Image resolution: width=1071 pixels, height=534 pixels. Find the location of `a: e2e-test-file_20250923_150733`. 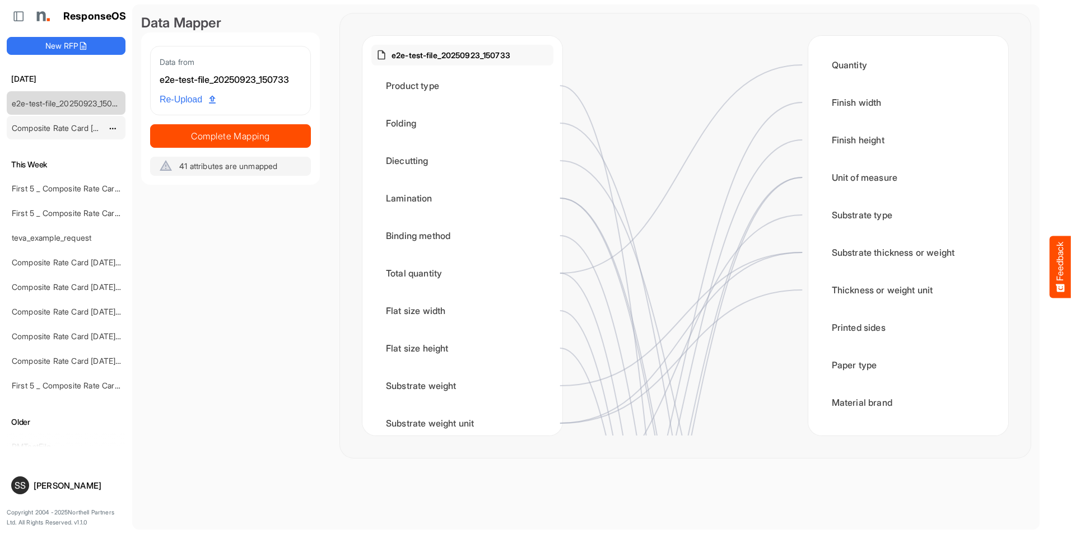

a: e2e-test-file_20250923_150733 is located at coordinates (68, 103).